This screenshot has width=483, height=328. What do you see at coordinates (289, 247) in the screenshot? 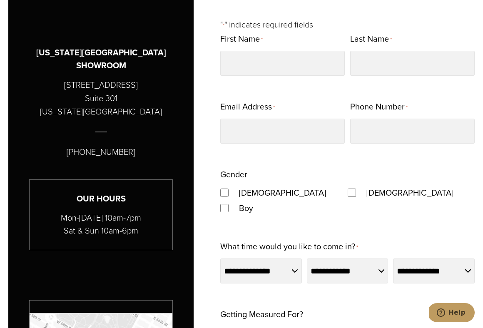
I see `label: What time would you like to come in?` at bounding box center [289, 247].